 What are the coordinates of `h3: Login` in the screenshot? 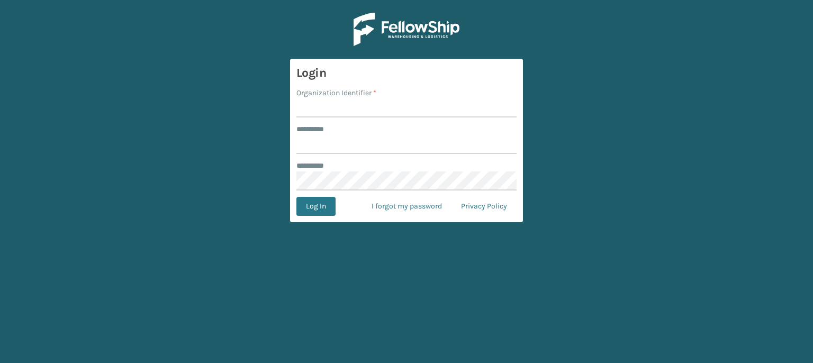 It's located at (406, 73).